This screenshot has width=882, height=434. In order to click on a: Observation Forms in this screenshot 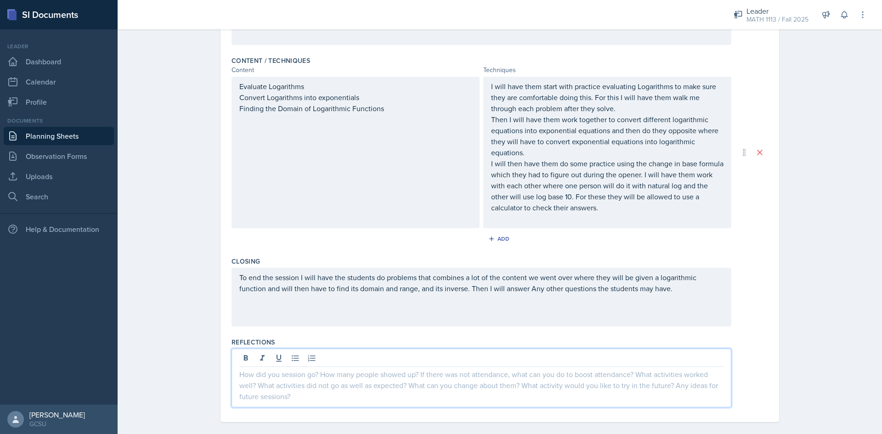, I will do `click(59, 156)`.